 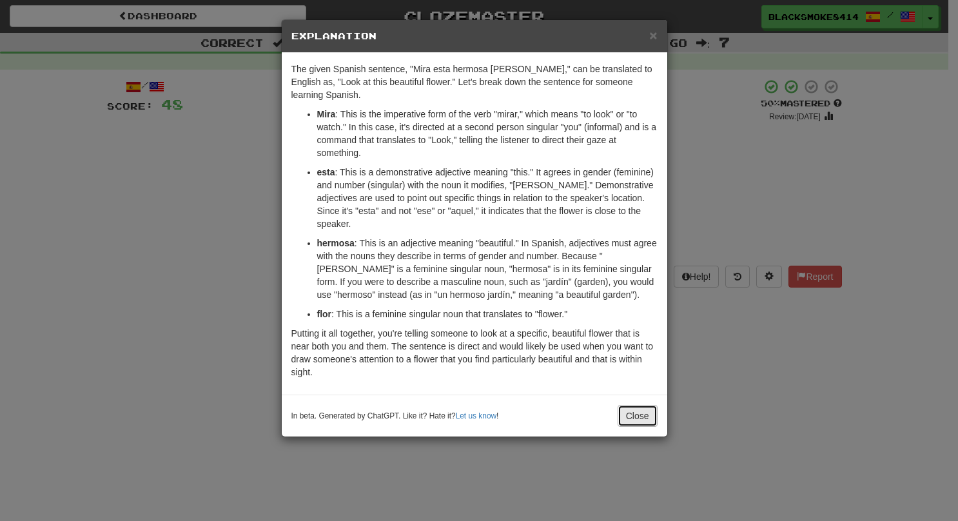 I want to click on p: : This is a feminine singular noun that translates to "flower.", so click(x=487, y=314).